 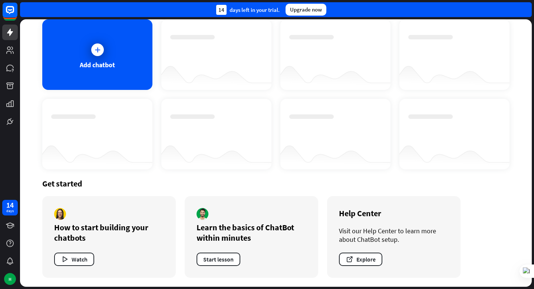 What do you see at coordinates (306, 10) in the screenshot?
I see `div: Upgrade now` at bounding box center [306, 10].